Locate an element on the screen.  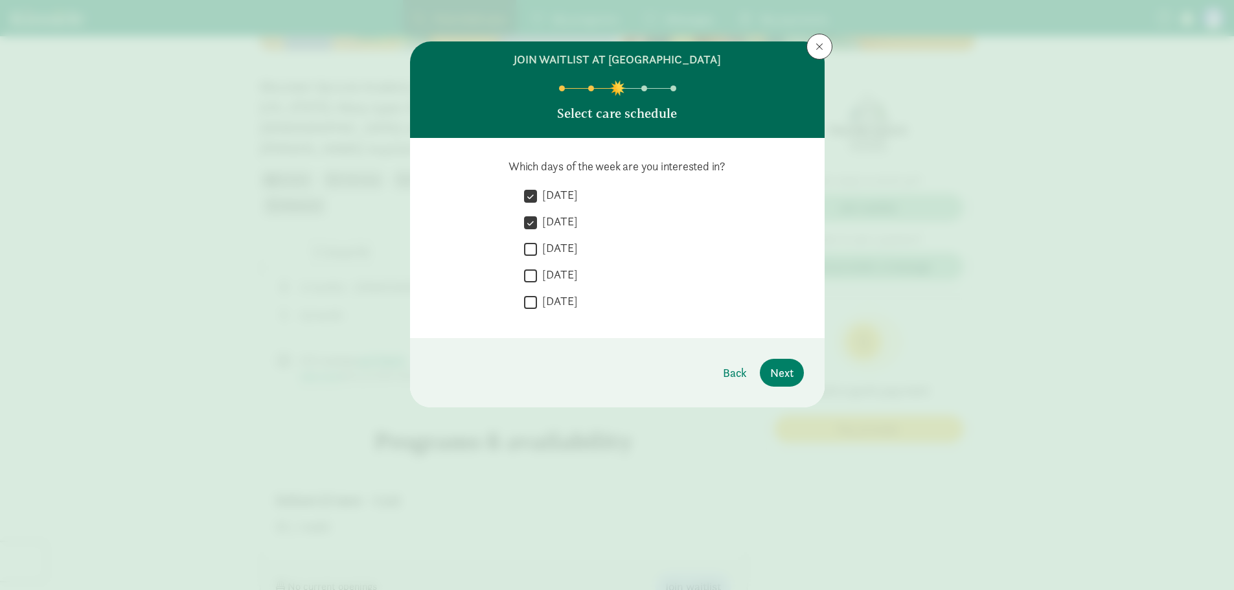
span: Back is located at coordinates (735, 372).